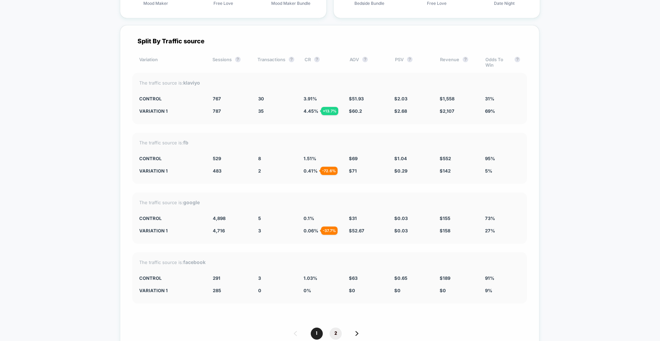  What do you see at coordinates (186, 142) in the screenshot?
I see `strong: fb` at bounding box center [186, 142].